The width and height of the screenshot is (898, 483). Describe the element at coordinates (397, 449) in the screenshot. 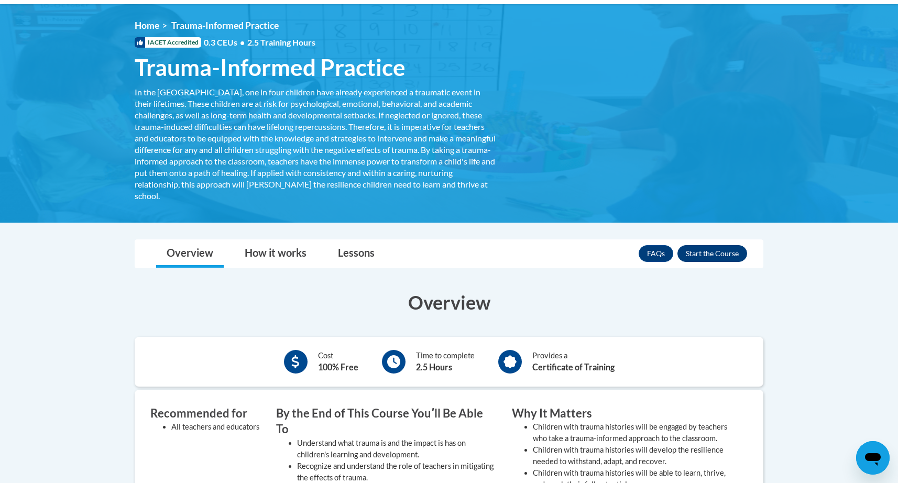

I see `li: Understand what trauma is and the impact is has on children's learning and development.` at that location.